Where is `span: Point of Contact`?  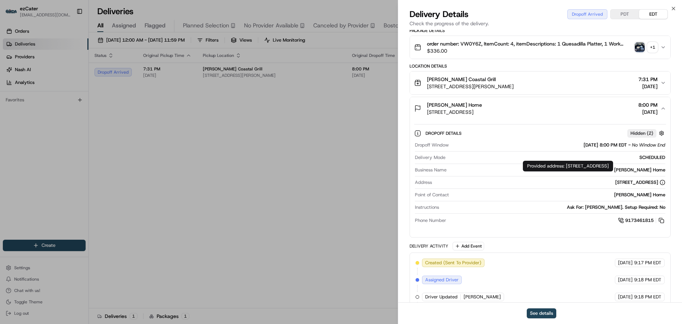
span: Point of Contact is located at coordinates (432, 195).